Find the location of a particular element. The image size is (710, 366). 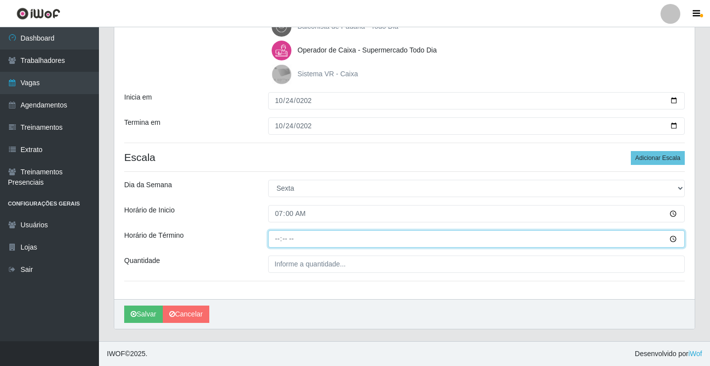

label: Termina em is located at coordinates (142, 122).